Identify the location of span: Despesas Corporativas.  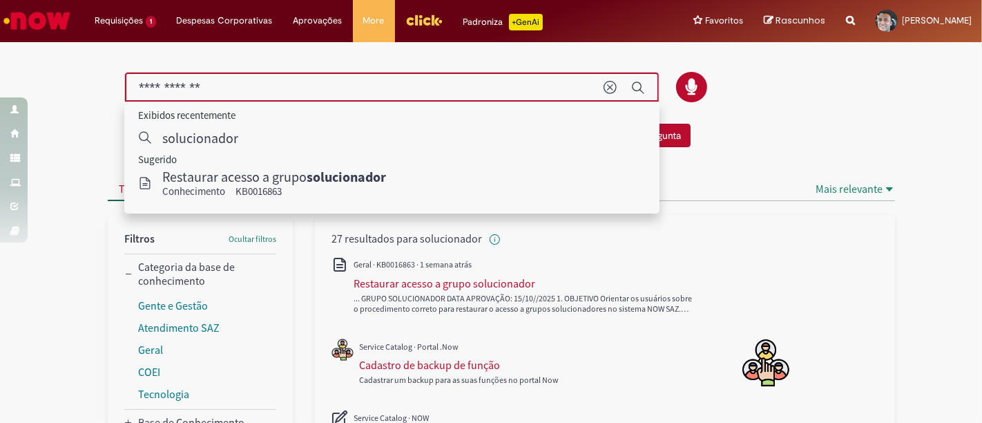
(224, 21).